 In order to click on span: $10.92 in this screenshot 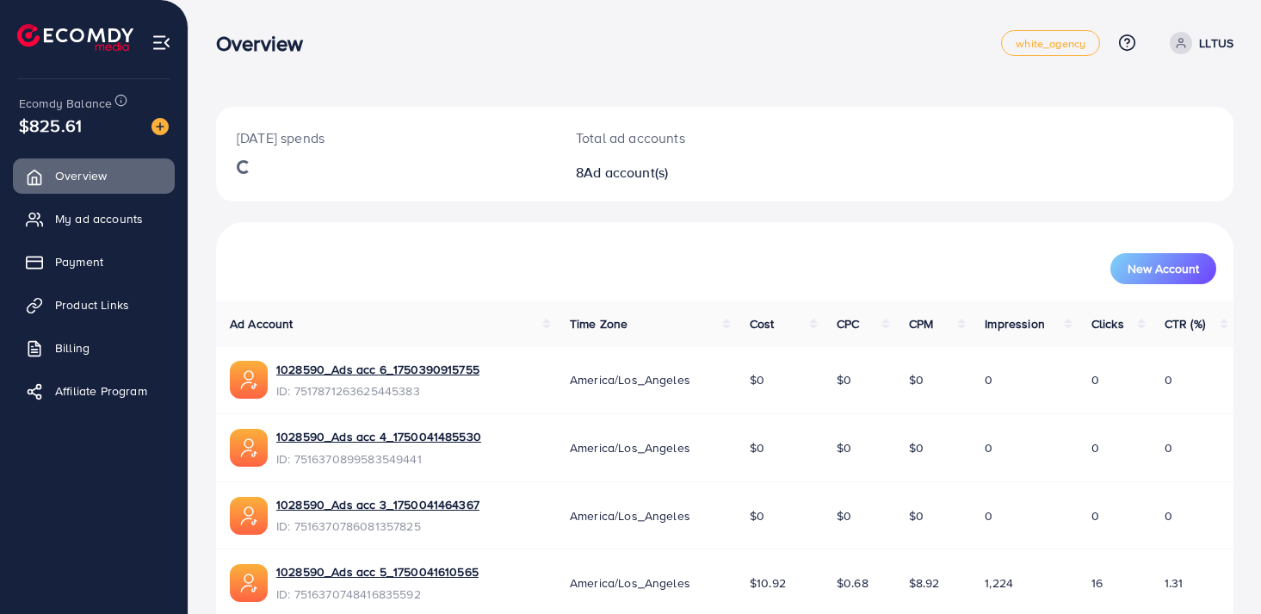, I will do `click(768, 583)`.